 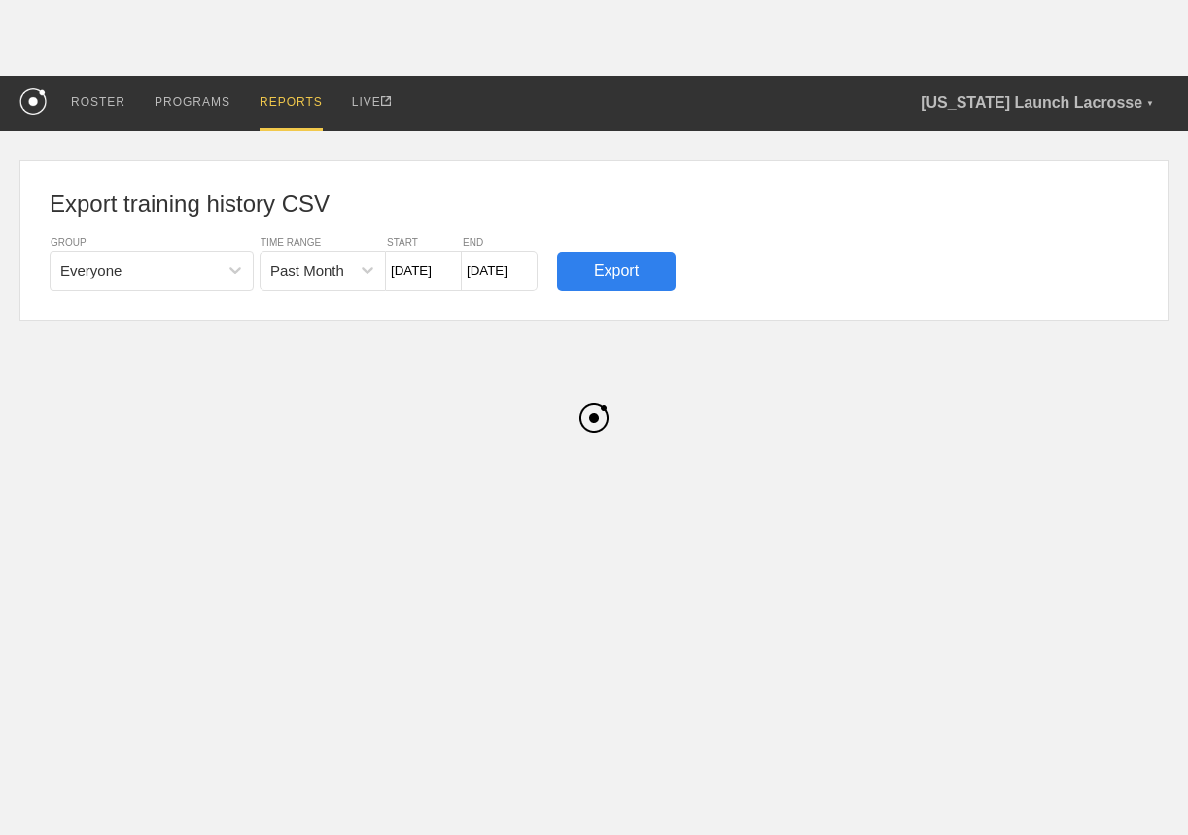 I want to click on div: PROGRAMS, so click(x=192, y=102).